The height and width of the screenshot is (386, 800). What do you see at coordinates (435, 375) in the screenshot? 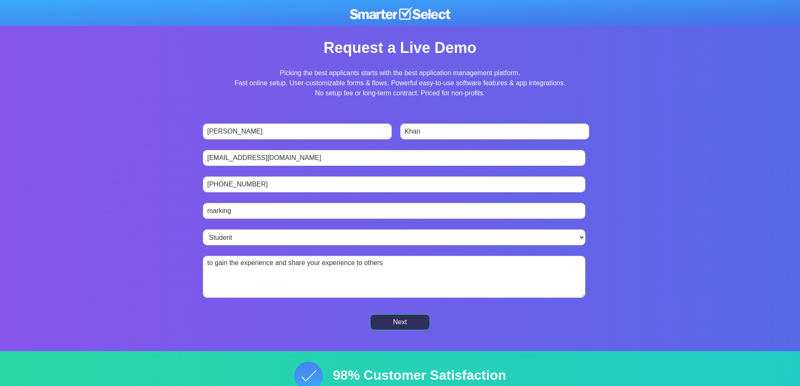
I see `span: Customer Satisfaction` at bounding box center [435, 375].